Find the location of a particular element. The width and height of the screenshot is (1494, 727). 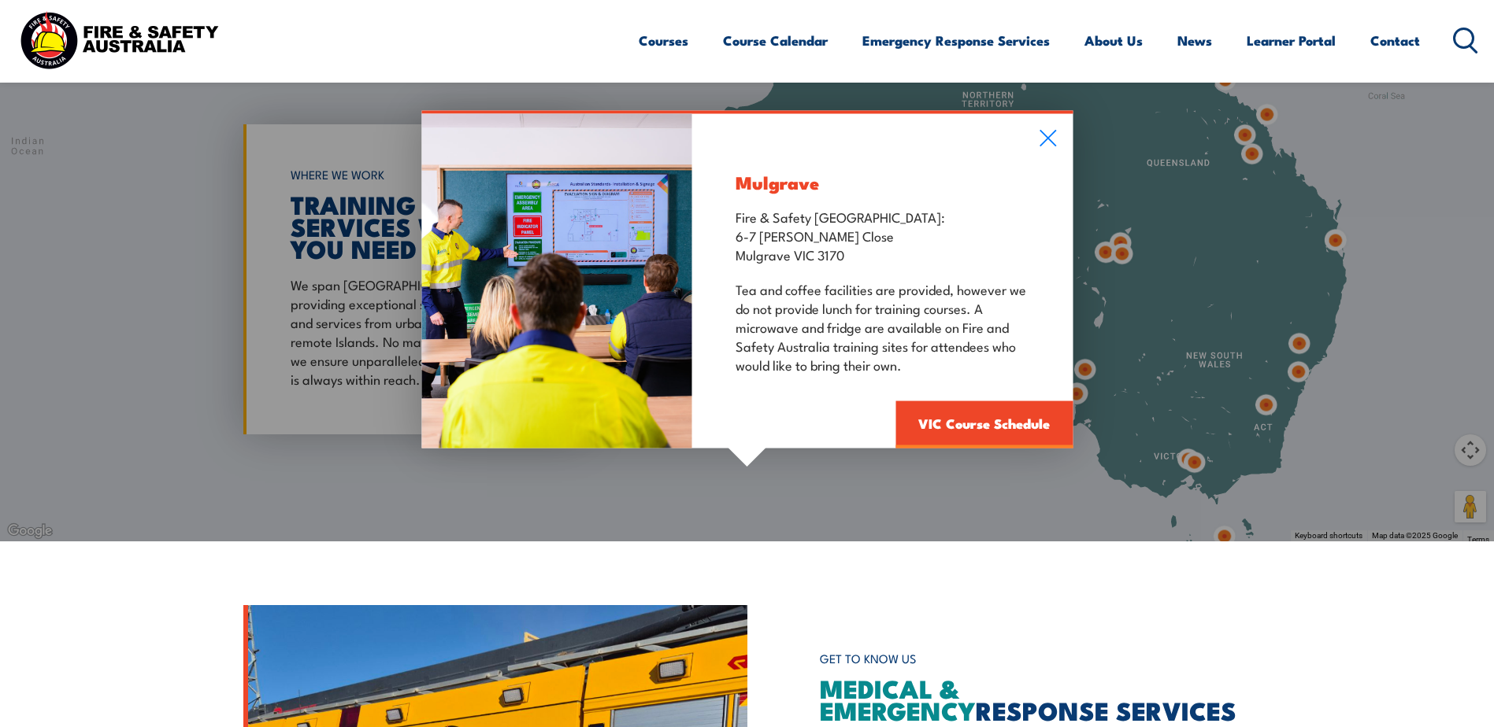

h3: Mulgrave is located at coordinates (882, 181).